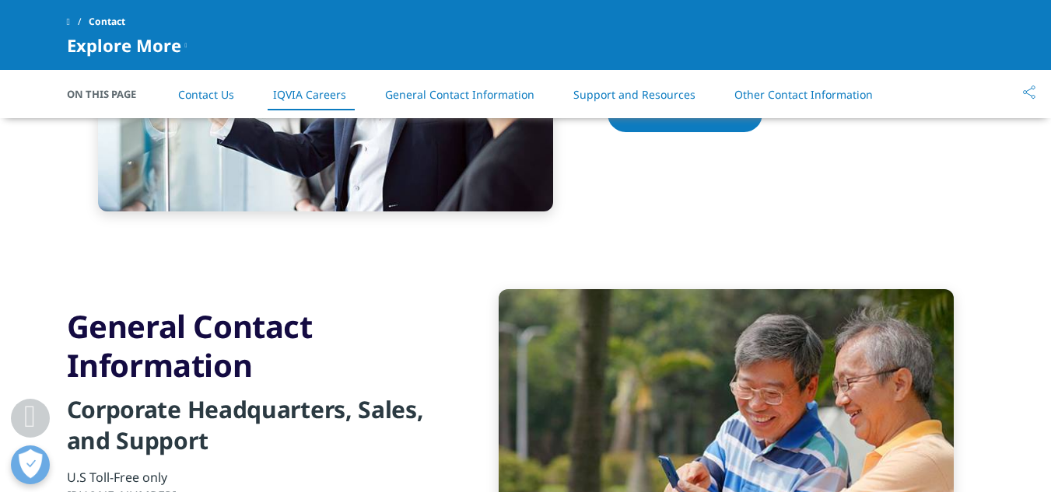 Image resolution: width=1051 pixels, height=492 pixels. I want to click on button: Open Preferences, so click(30, 465).